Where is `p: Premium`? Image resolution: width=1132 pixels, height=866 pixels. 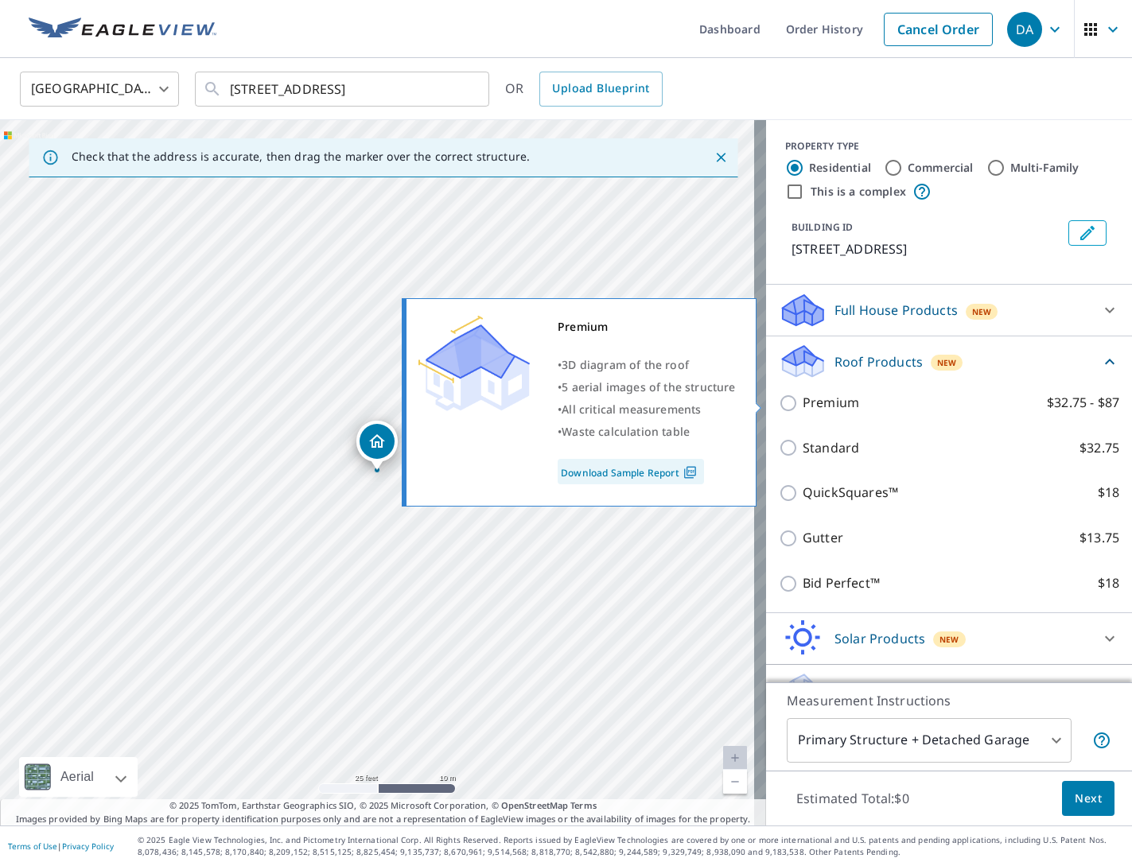
p: Premium is located at coordinates (830, 402).